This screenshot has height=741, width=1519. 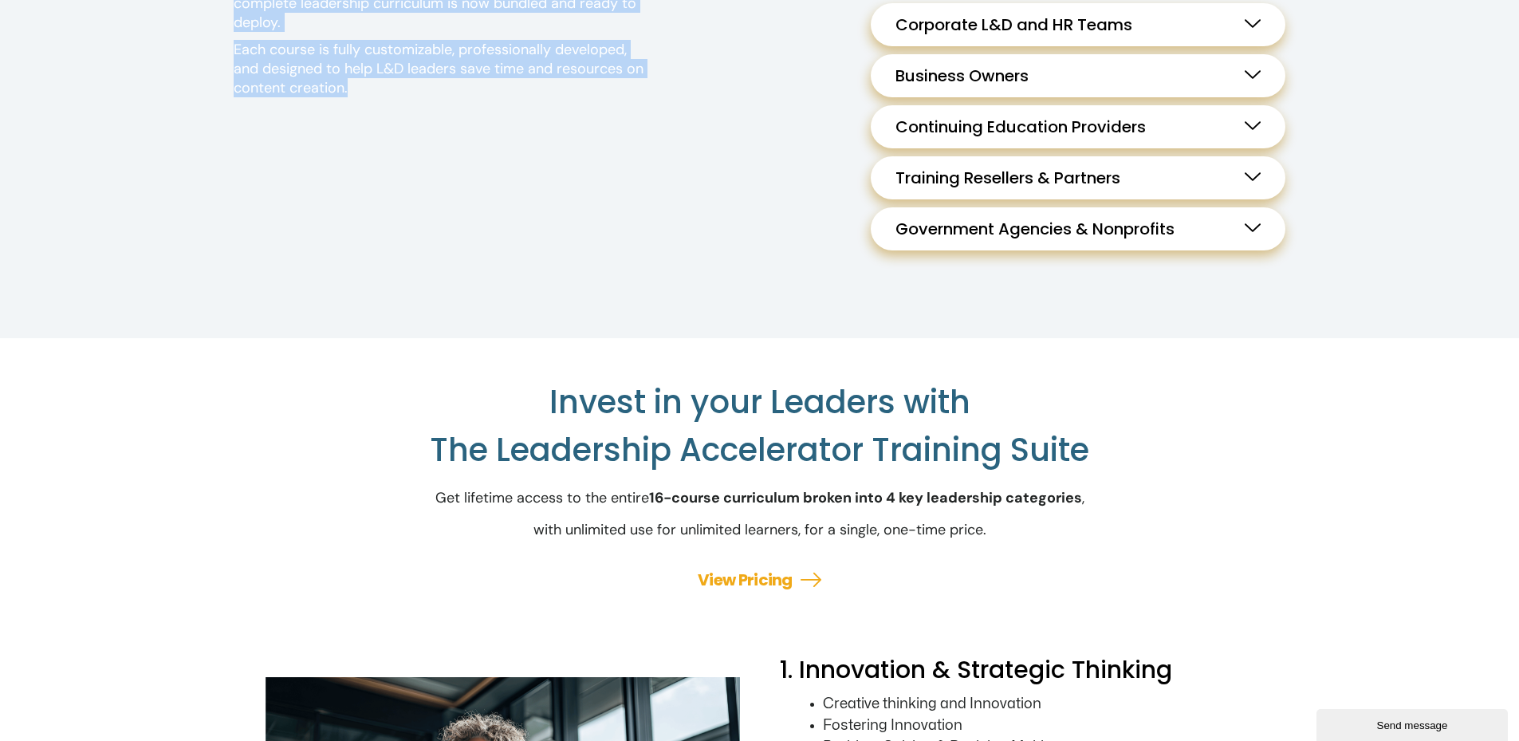 What do you see at coordinates (1016, 669) in the screenshot?
I see `h2: 1. Innovation & Strategic Thinking` at bounding box center [1016, 669].